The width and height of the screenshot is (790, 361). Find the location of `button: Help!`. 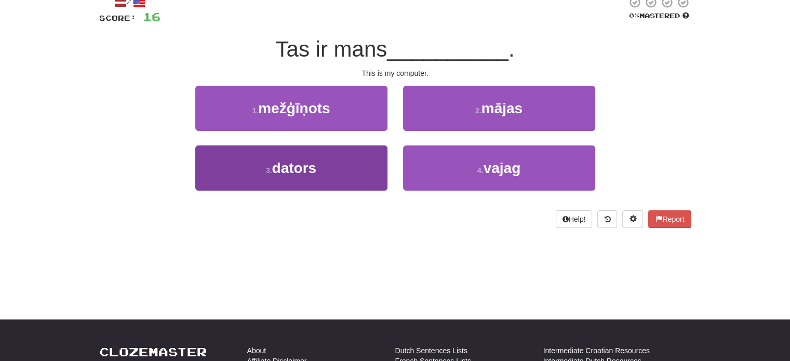

button: Help! is located at coordinates (574, 219).